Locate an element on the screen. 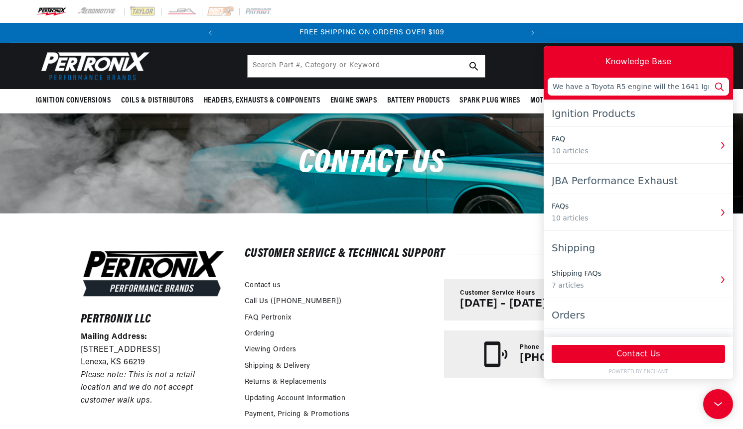 The height and width of the screenshot is (429, 743). div: Orders is located at coordinates (95, 270).